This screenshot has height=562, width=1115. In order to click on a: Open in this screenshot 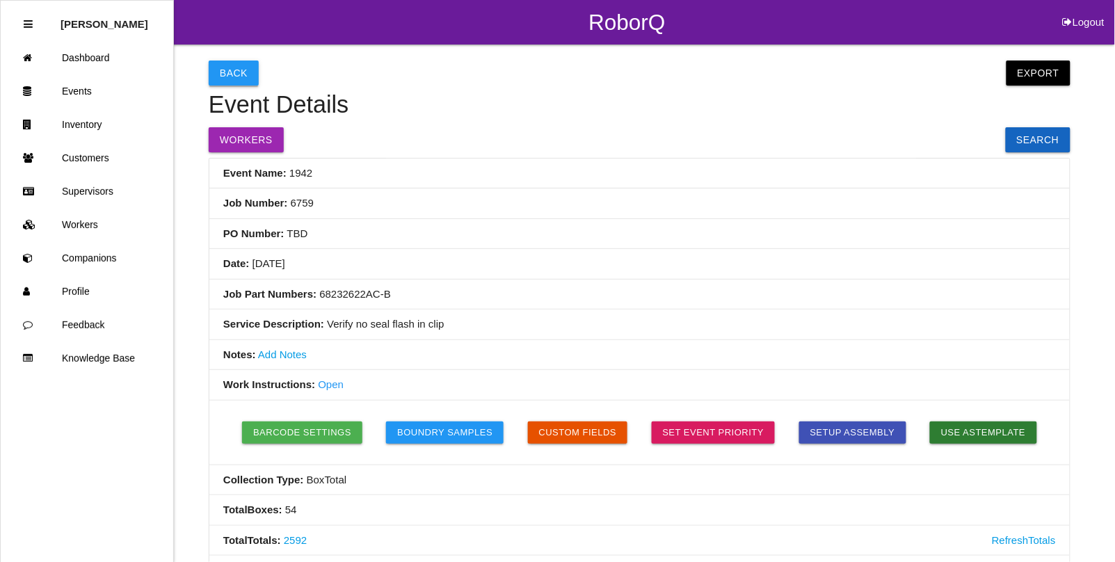, I will do `click(330, 384)`.